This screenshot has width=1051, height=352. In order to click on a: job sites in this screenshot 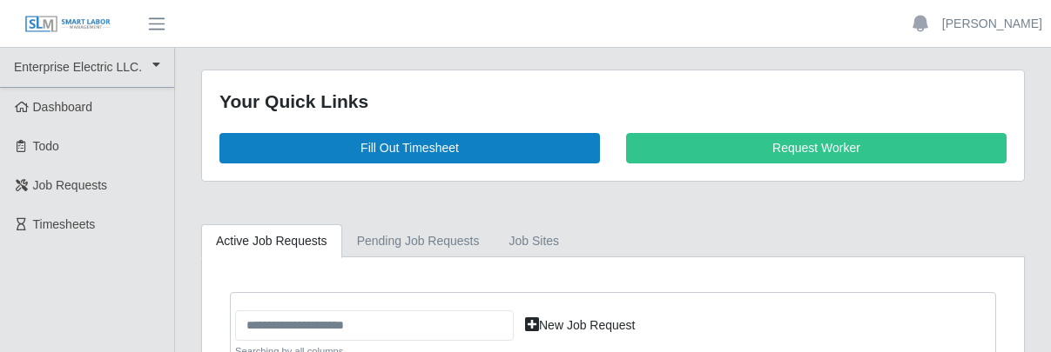, I will do `click(534, 241)`.